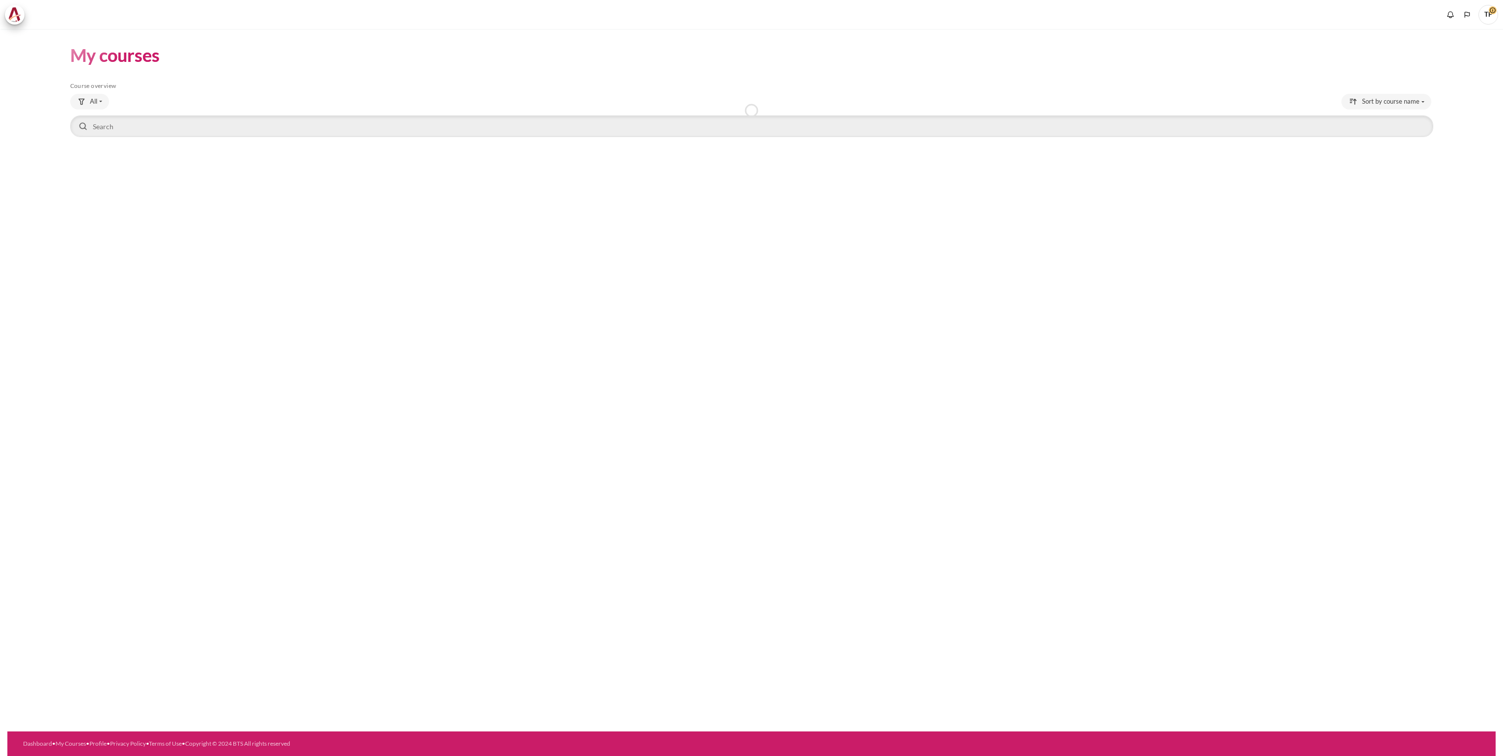  Describe the element at coordinates (751, 126) in the screenshot. I see `input: Search` at that location.